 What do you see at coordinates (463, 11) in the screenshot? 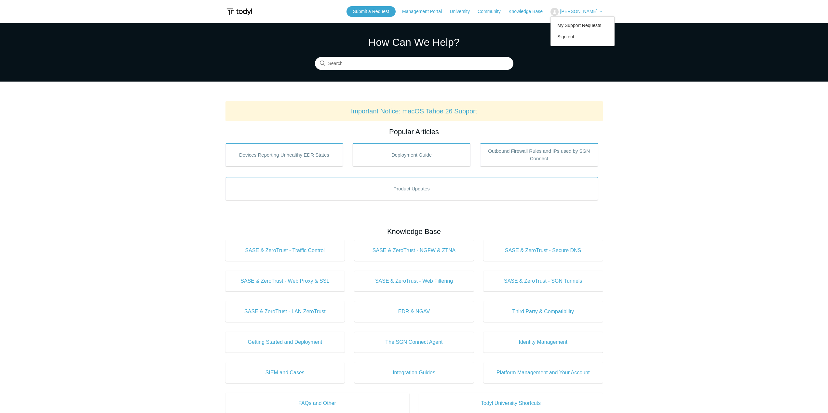
I see `a: University` at bounding box center [463, 11].